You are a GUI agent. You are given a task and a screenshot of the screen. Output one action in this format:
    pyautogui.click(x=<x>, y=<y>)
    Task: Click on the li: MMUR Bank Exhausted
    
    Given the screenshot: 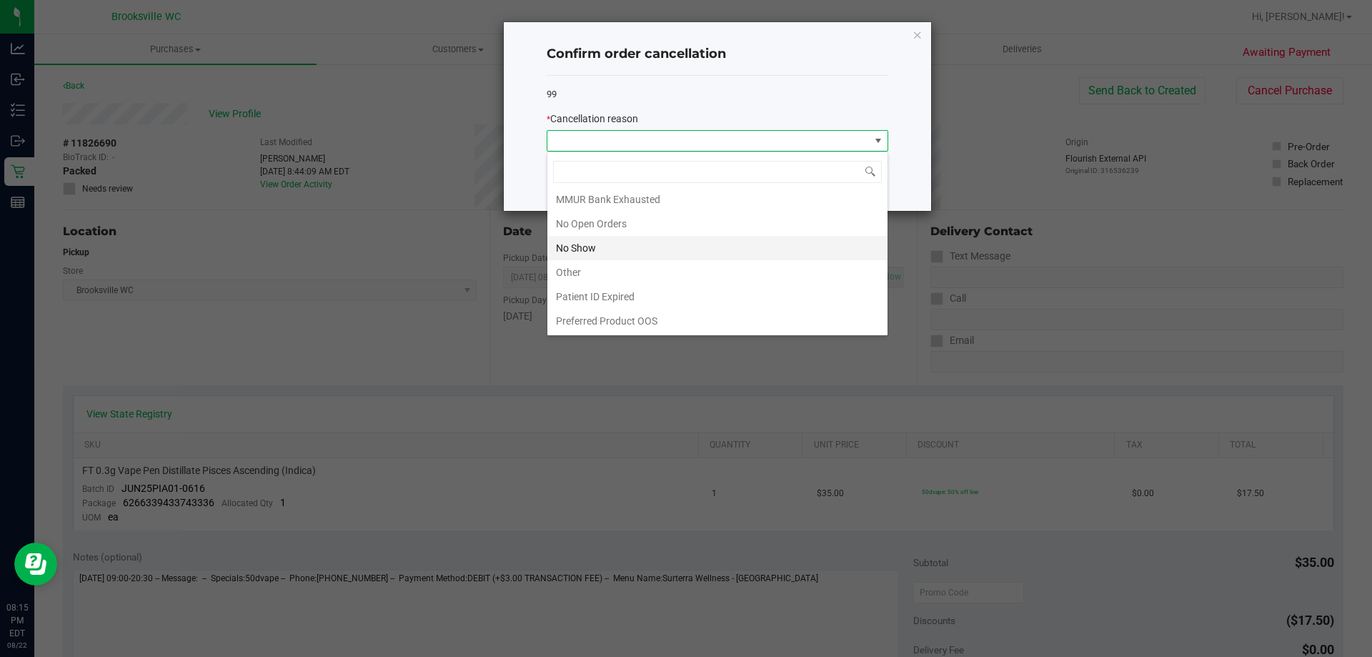 What is the action you would take?
    pyautogui.click(x=717, y=199)
    